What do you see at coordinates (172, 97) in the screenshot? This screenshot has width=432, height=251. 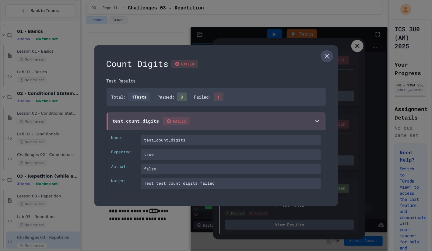 I see `div: Passed:` at bounding box center [172, 97].